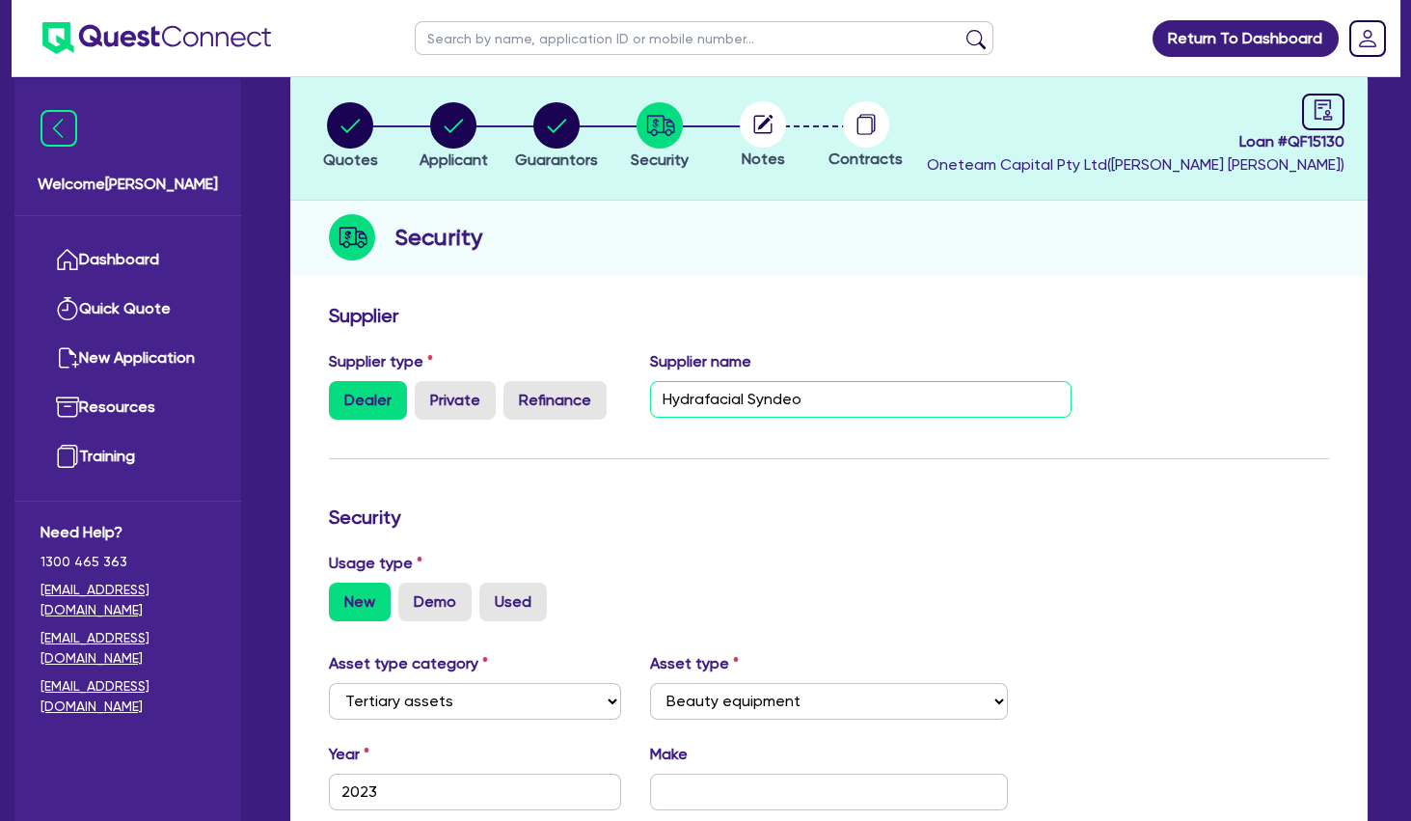 The width and height of the screenshot is (1411, 821). Describe the element at coordinates (68, 309) in the screenshot. I see `img: quick-quote` at that location.